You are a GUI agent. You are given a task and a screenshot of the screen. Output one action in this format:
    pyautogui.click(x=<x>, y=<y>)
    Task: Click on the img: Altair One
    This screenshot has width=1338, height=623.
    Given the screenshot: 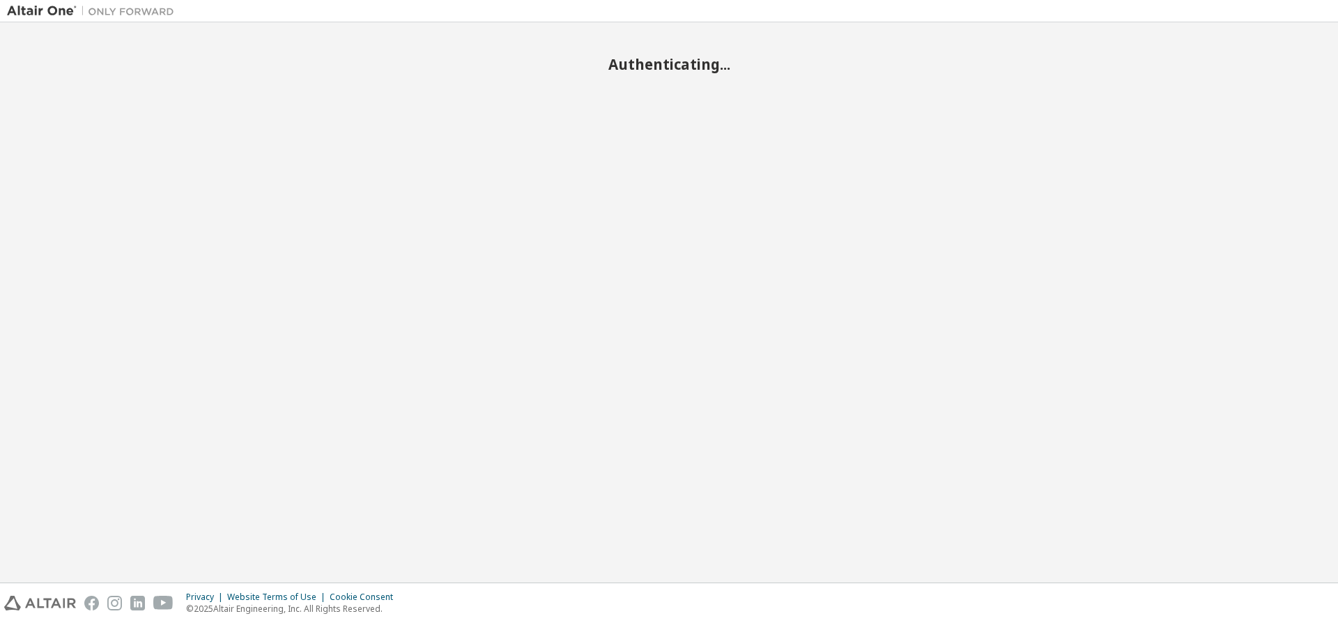 What is the action you would take?
    pyautogui.click(x=94, y=11)
    